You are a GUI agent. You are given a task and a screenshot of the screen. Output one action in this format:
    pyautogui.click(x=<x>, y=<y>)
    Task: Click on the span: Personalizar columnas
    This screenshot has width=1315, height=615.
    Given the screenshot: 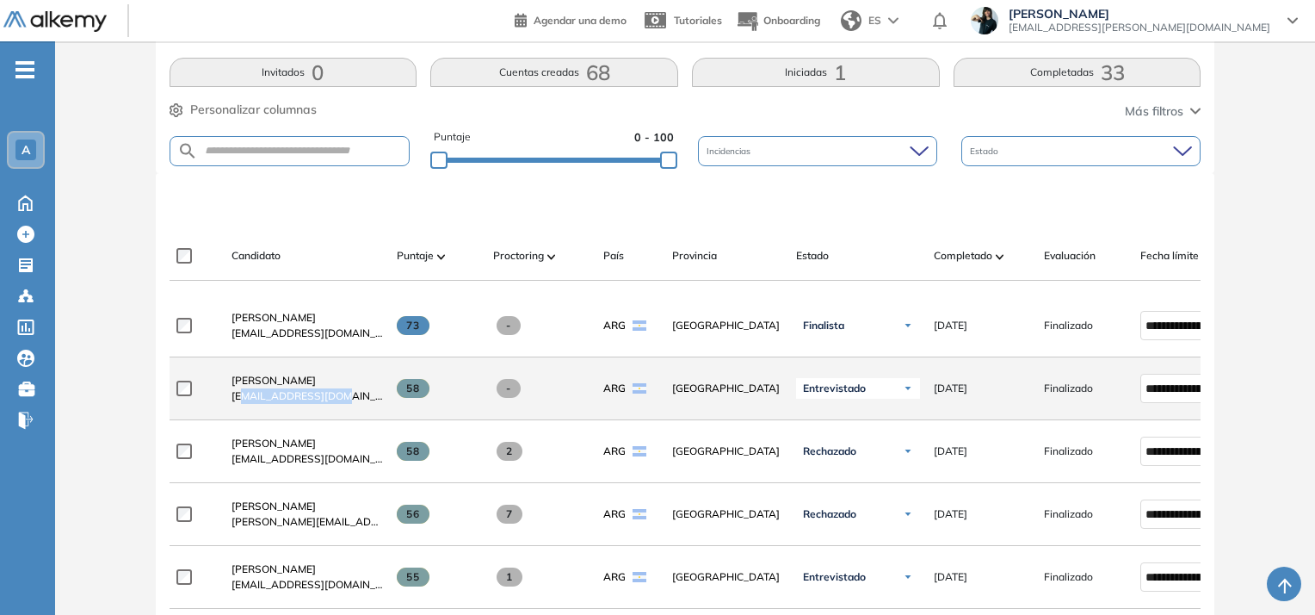 What is the action you would take?
    pyautogui.click(x=253, y=109)
    